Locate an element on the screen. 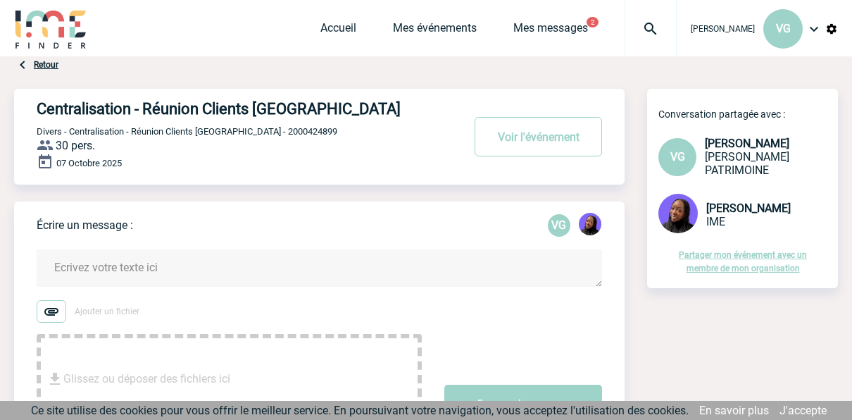 This screenshot has height=420, width=852. a: Mes événements is located at coordinates (434, 31).